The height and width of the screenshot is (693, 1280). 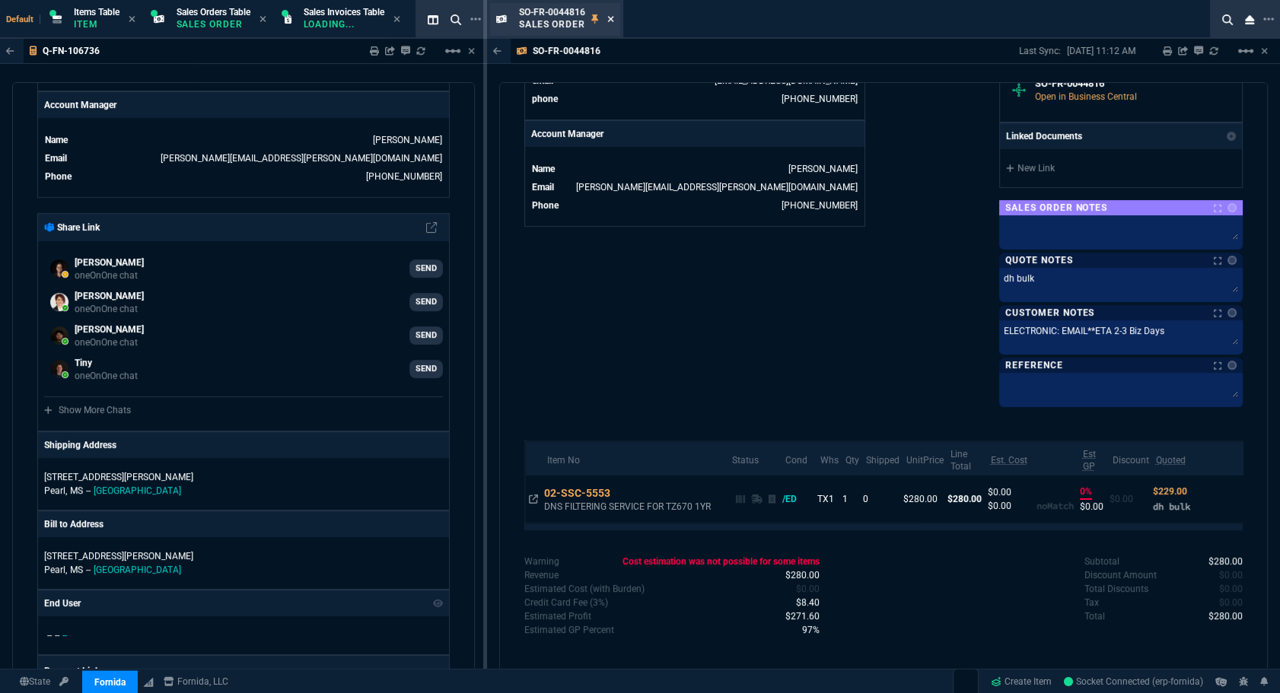 I want to click on span: phone, so click(x=545, y=99).